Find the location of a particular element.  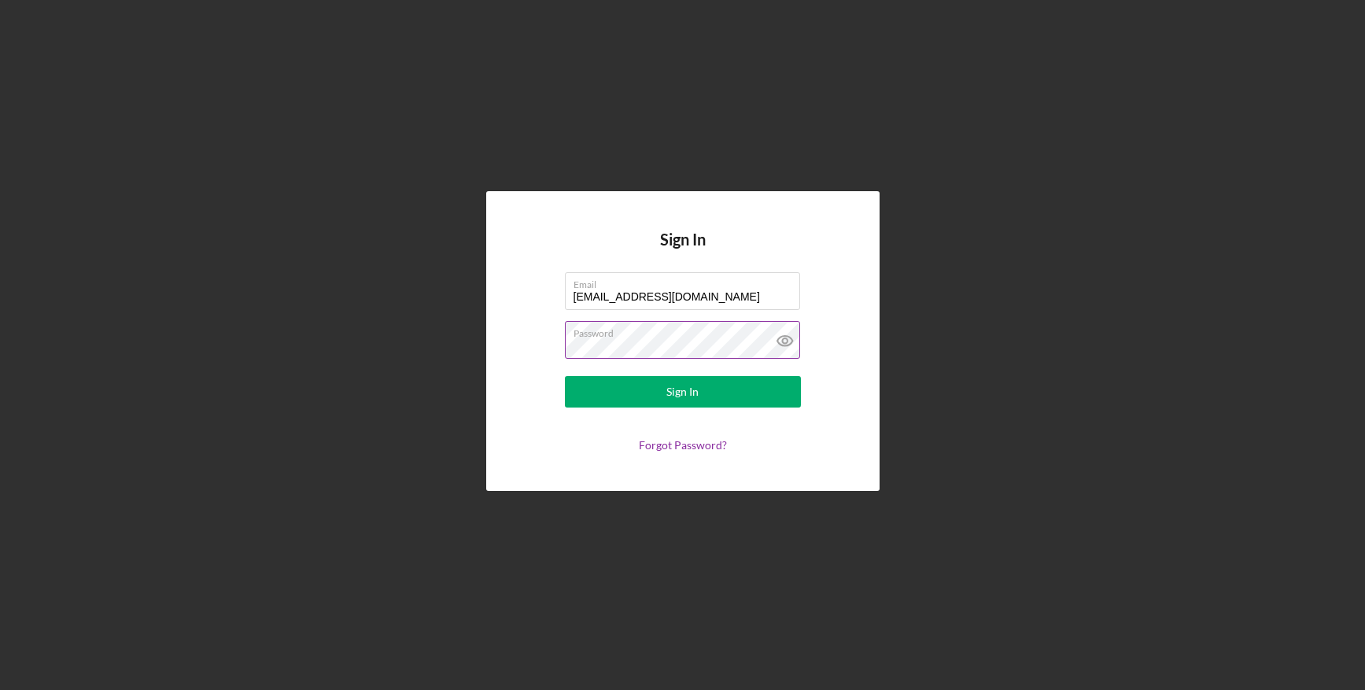

h4: Sign In is located at coordinates (683, 251).